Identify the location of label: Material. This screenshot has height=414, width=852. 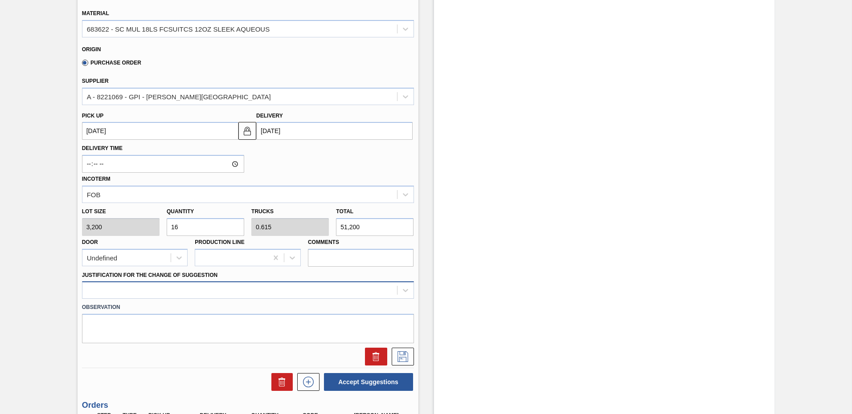
(95, 13).